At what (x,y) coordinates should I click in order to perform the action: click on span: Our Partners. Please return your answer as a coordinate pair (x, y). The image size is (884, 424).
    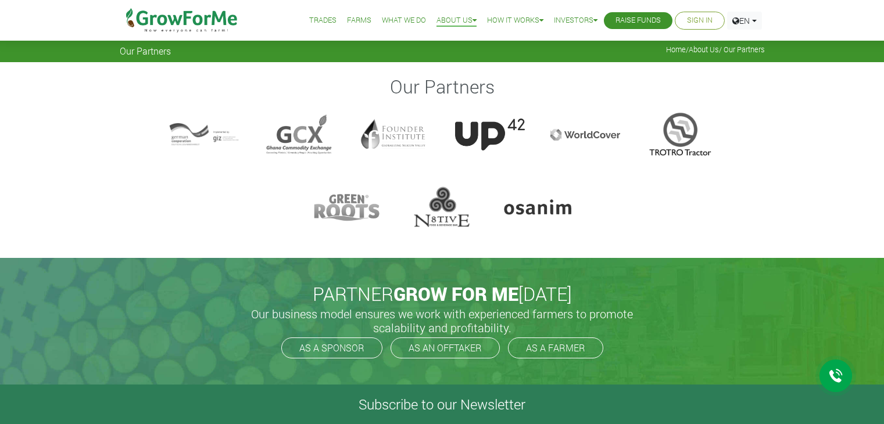
    Looking at the image, I should click on (145, 51).